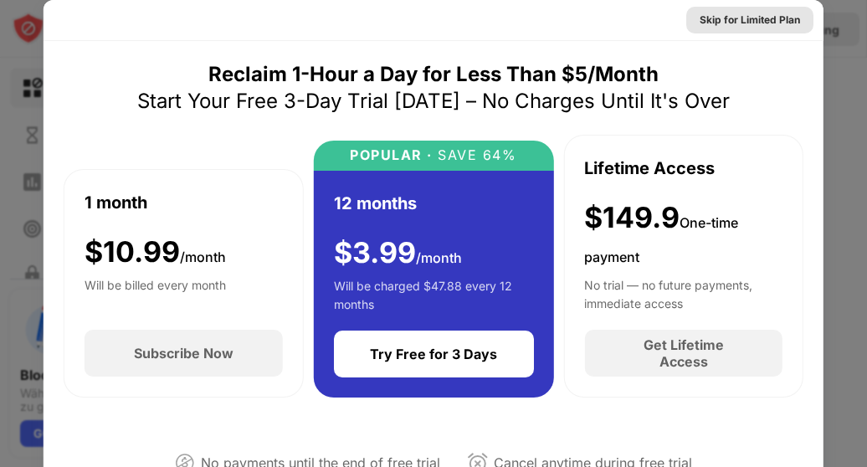 The image size is (867, 467). I want to click on div: Skip for Limited Plan, so click(750, 20).